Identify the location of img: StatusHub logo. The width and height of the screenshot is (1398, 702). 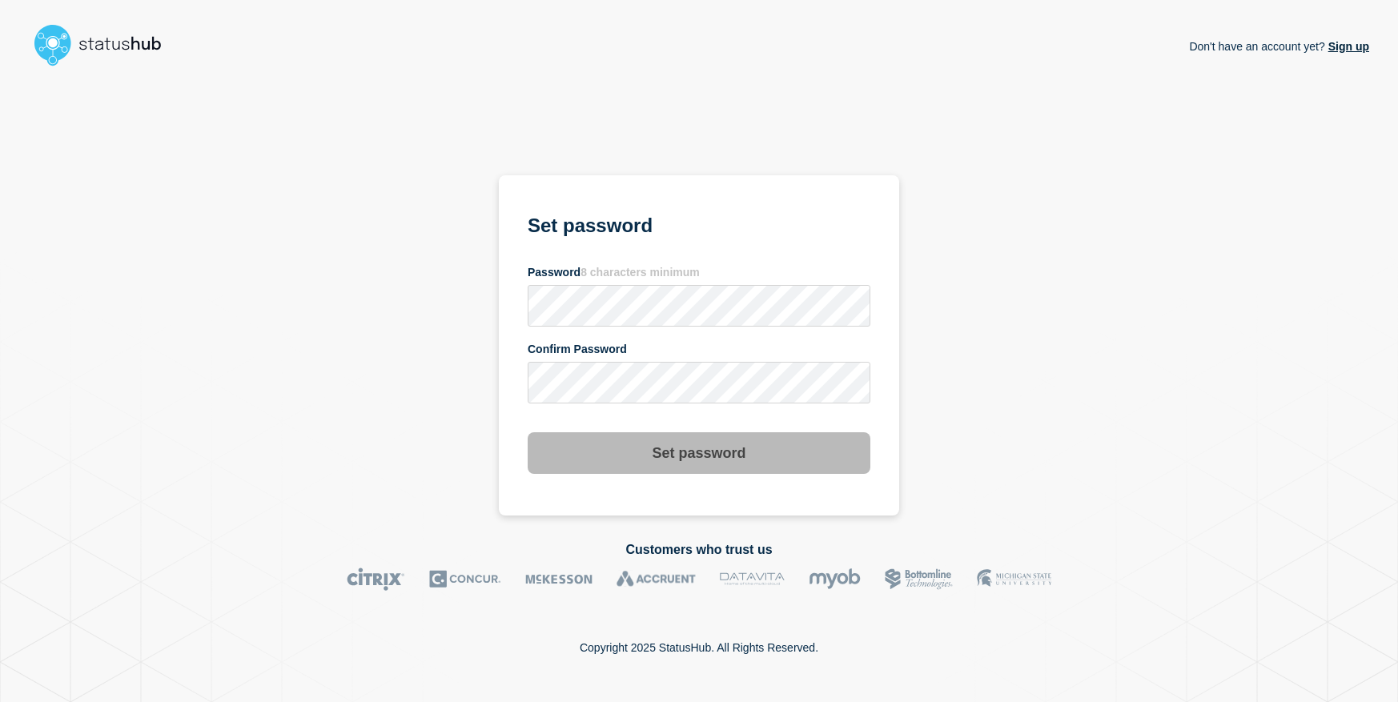
(105, 45).